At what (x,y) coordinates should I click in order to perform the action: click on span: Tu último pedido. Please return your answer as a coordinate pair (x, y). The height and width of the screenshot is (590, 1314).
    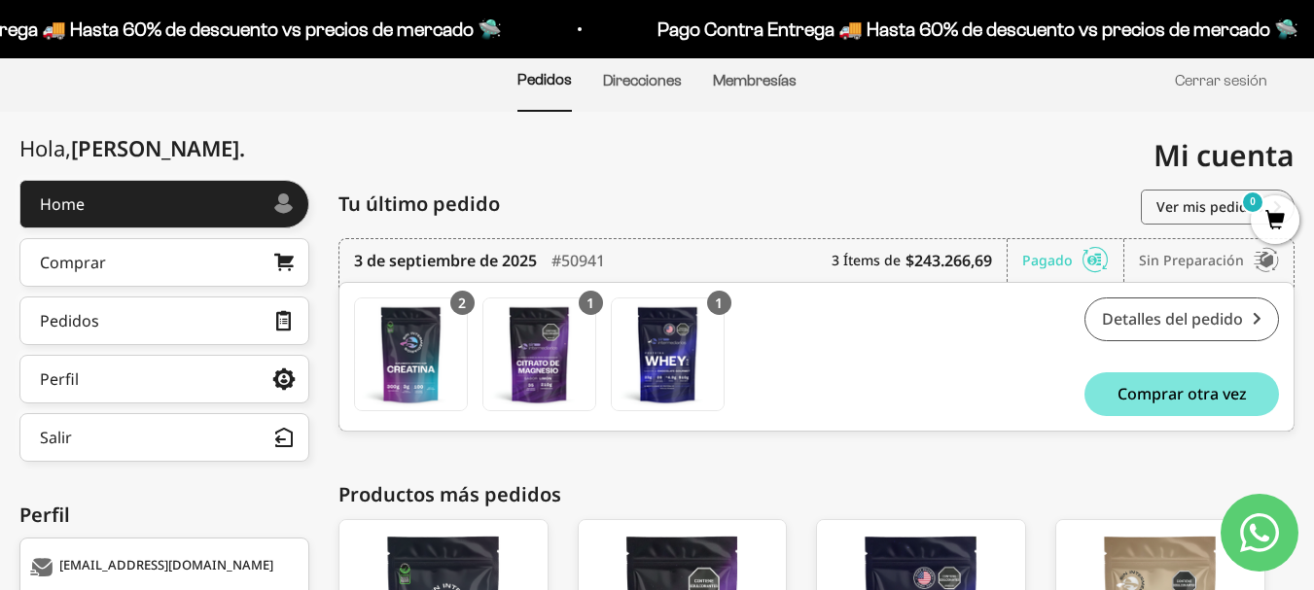
    Looking at the image, I should click on (419, 204).